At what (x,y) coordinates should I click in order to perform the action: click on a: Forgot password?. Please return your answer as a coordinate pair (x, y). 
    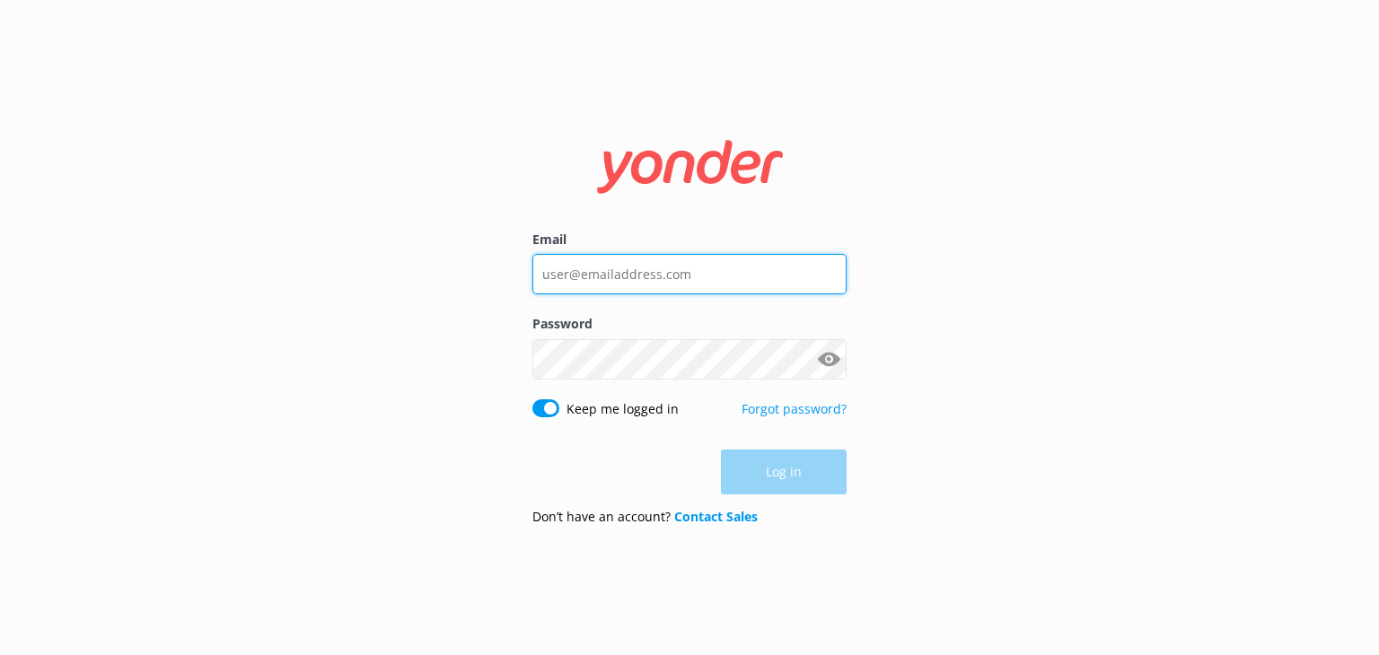
    Looking at the image, I should click on (794, 408).